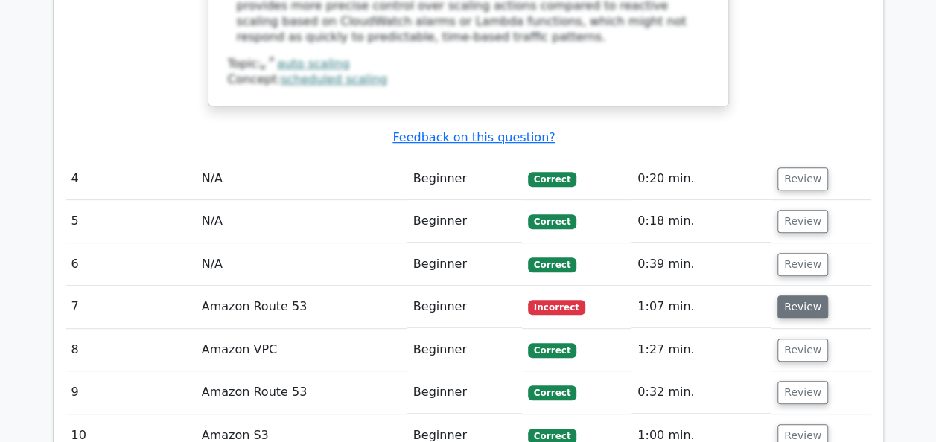  What do you see at coordinates (130, 392) in the screenshot?
I see `td: 9` at bounding box center [130, 392].